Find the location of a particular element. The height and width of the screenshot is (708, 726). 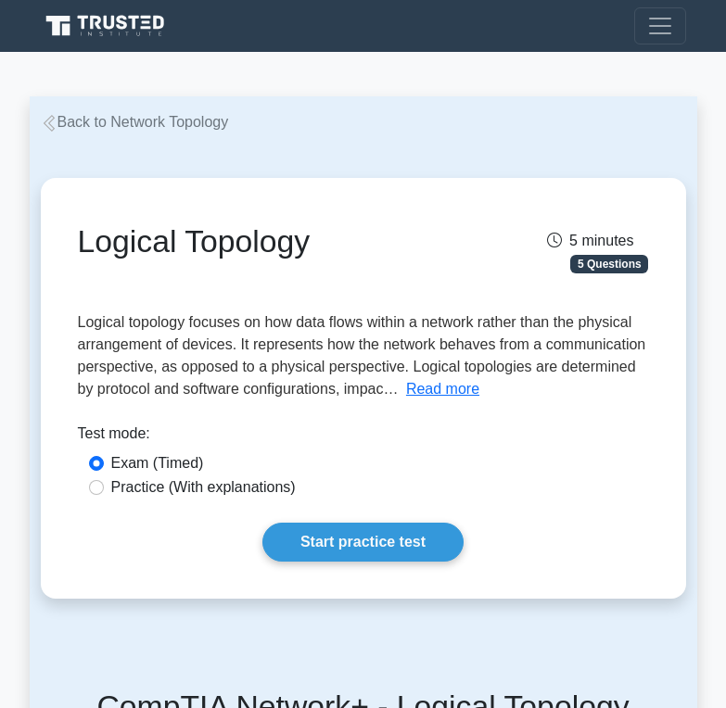

label: Exam (Timed) is located at coordinates (158, 463).